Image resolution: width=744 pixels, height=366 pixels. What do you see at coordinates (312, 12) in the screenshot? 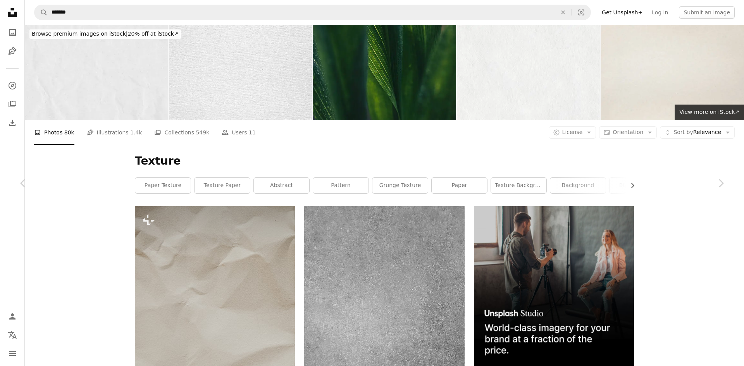
I see `form: Find visuals sitewide` at bounding box center [312, 12].